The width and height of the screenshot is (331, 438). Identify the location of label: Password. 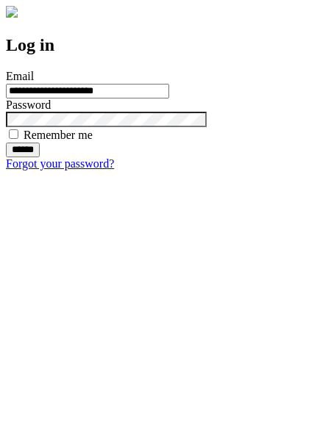
(28, 104).